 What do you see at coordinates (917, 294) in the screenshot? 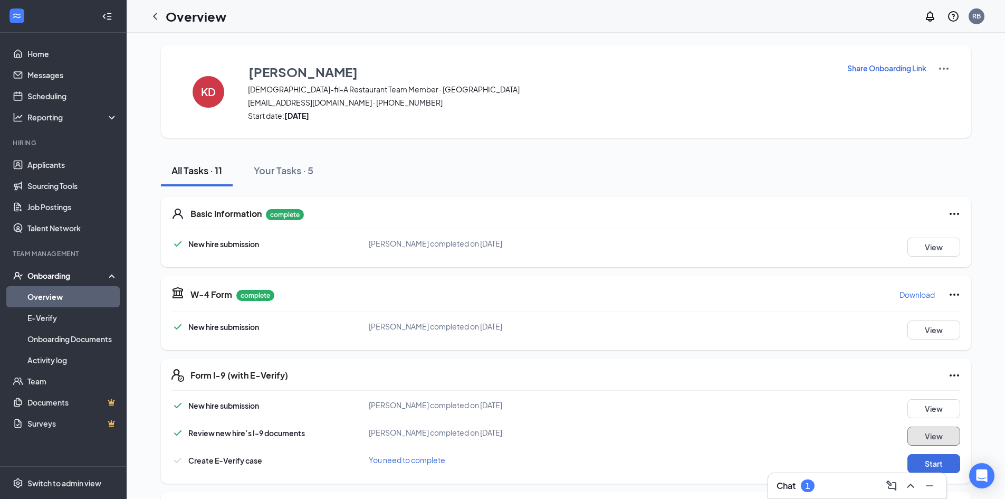
I see `button: Download` at bounding box center [917, 294].